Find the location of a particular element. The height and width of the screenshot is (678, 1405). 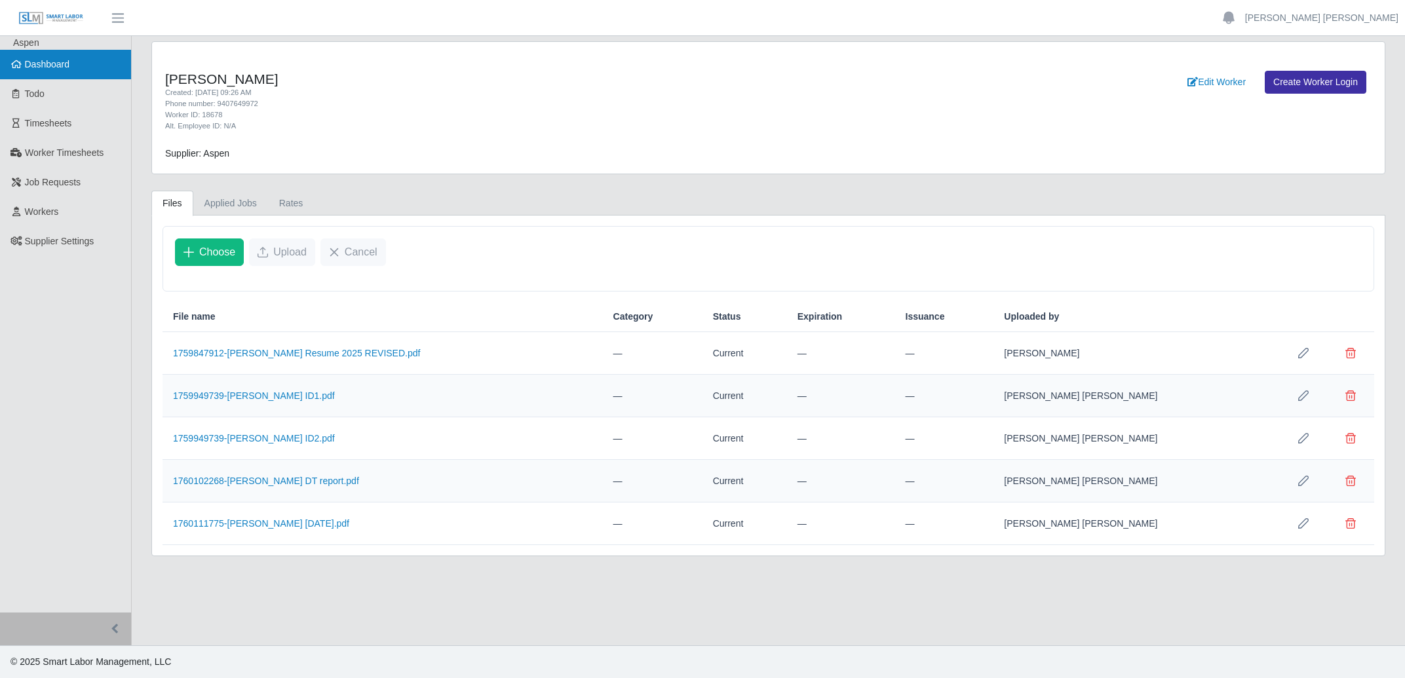

span: Uploaded by is located at coordinates (1031, 316).